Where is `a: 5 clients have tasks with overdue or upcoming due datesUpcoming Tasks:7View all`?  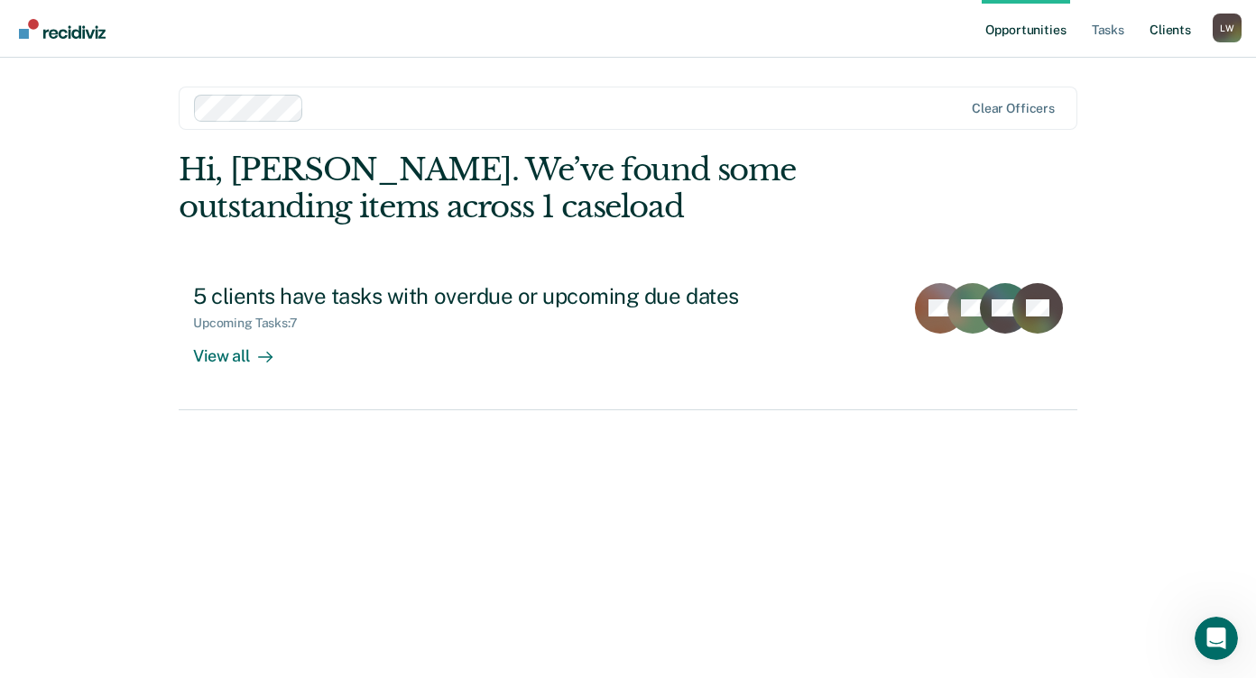
a: 5 clients have tasks with overdue or upcoming due datesUpcoming Tasks:7View all is located at coordinates (628, 339).